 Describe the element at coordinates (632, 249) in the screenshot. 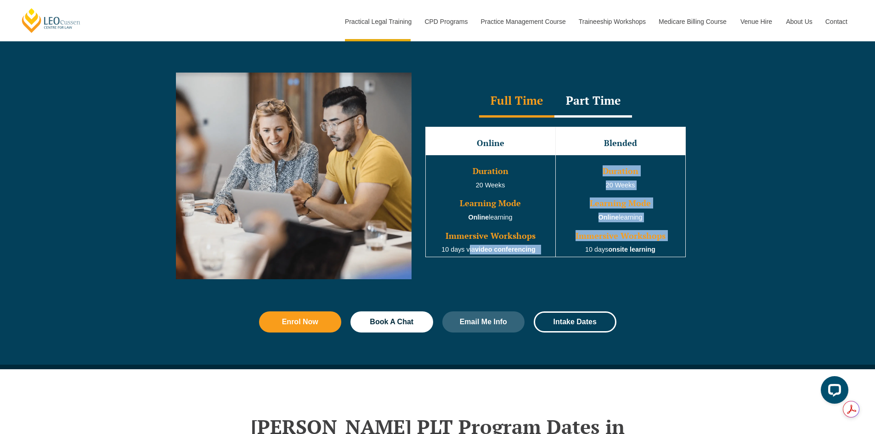

I see `strong: onsite learning` at that location.